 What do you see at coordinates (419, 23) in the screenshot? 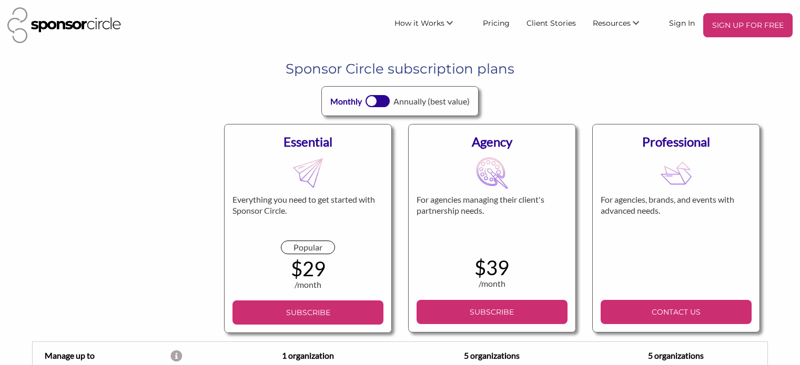
I see `span: How it Works` at bounding box center [419, 23].